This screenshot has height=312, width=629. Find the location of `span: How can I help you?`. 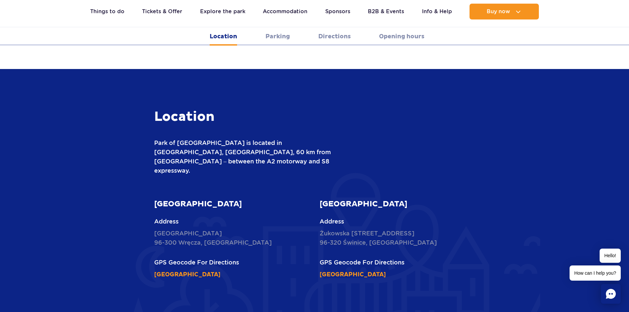

span: How can I help you? is located at coordinates (595, 273).